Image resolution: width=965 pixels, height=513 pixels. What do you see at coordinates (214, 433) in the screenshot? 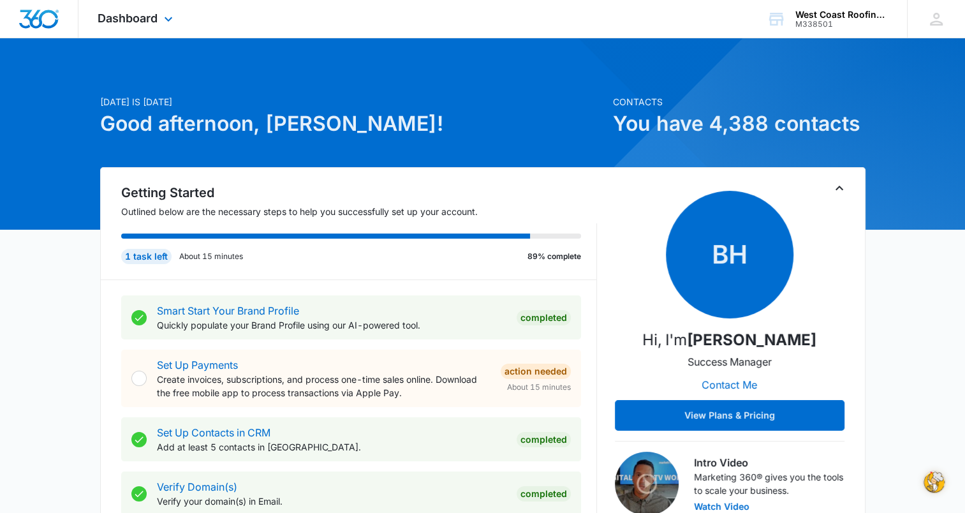
I see `a: Set Up Contacts in CRM` at bounding box center [214, 433].